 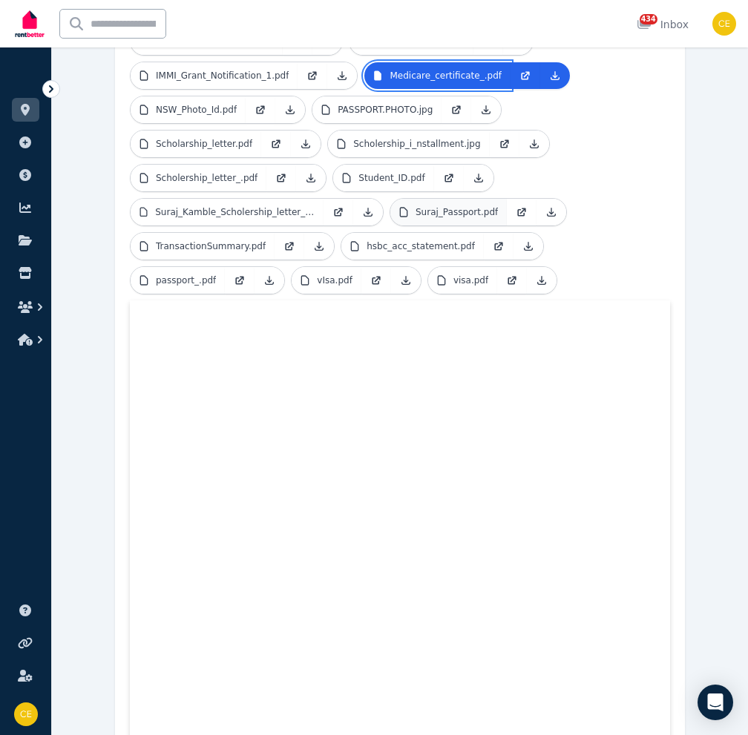 What do you see at coordinates (204, 144) in the screenshot?
I see `p: Scholarship_letter.pdf` at bounding box center [204, 144].